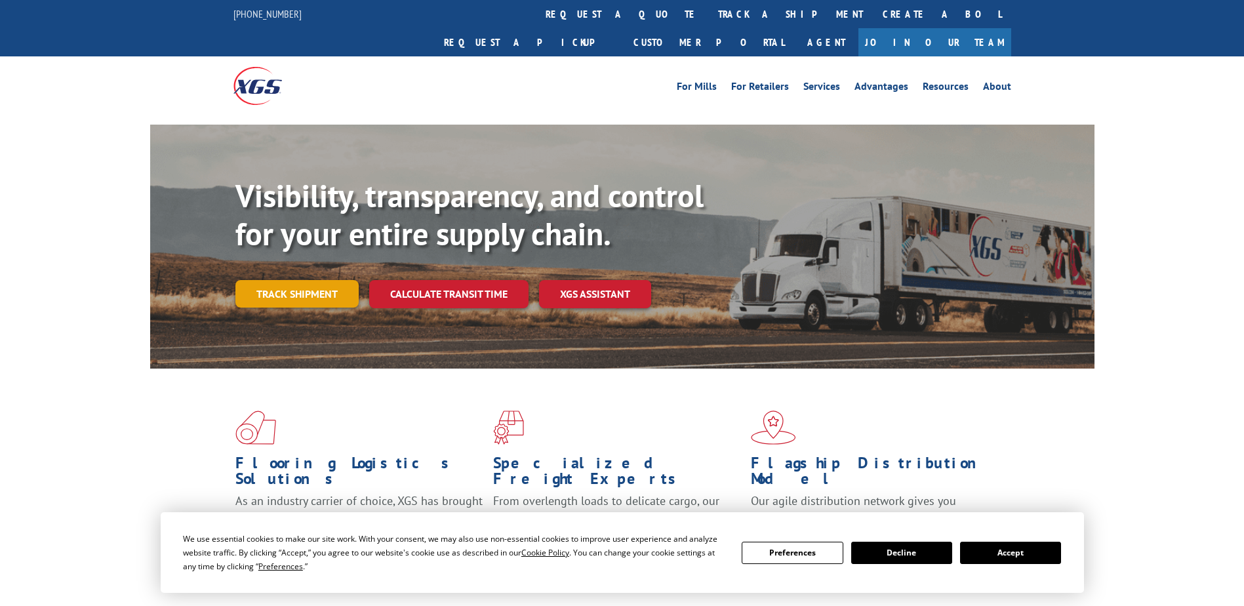  Describe the element at coordinates (281, 566) in the screenshot. I see `span: Preferences` at that location.